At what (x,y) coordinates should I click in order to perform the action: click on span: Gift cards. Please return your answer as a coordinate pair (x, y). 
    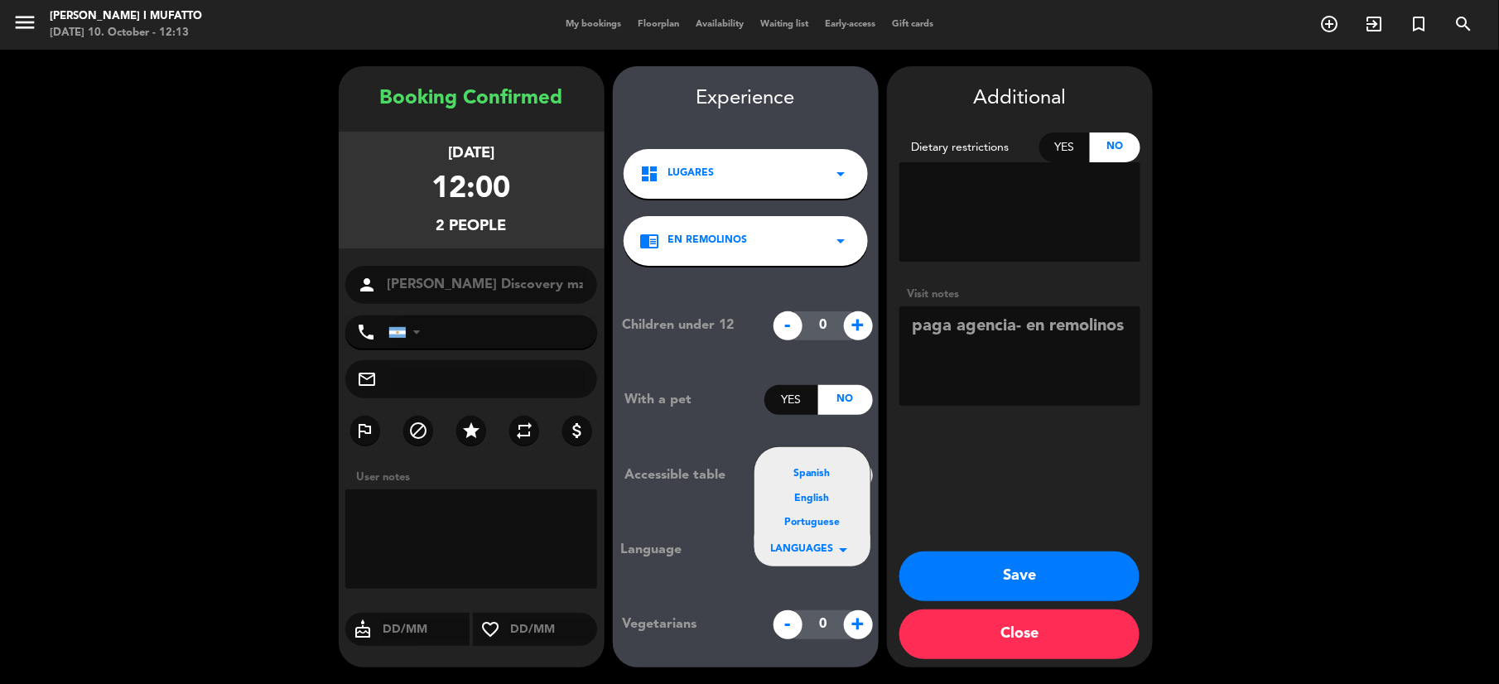
    Looking at the image, I should click on (912, 24).